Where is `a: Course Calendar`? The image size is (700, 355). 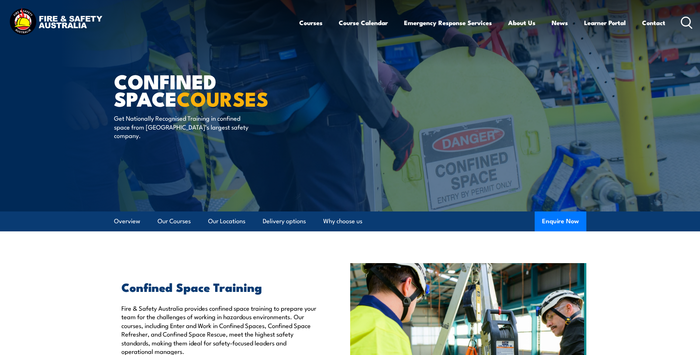
a: Course Calendar is located at coordinates (363, 23).